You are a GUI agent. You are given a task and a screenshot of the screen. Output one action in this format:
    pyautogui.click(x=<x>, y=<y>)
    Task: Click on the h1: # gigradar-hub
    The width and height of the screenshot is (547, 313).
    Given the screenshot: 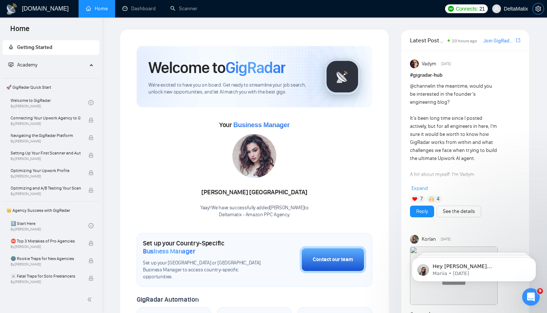 What is the action you would take?
    pyautogui.click(x=465, y=75)
    